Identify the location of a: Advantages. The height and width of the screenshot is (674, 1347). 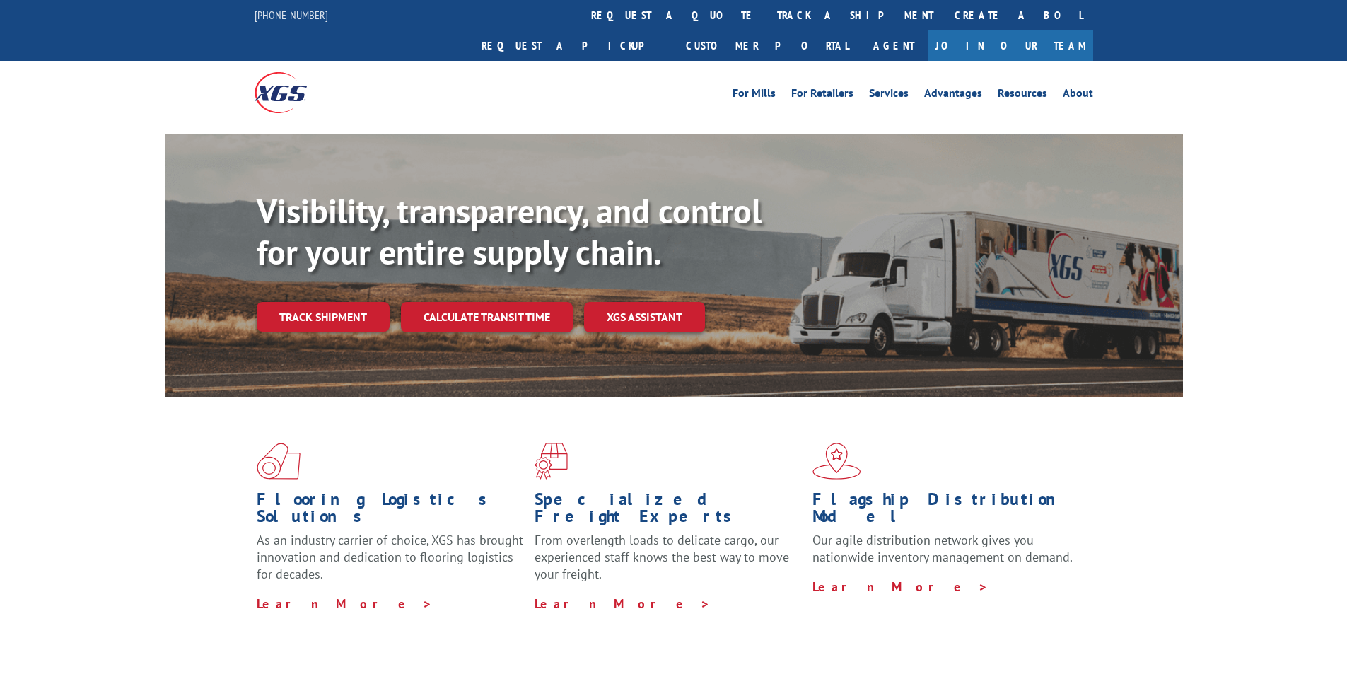
(953, 95).